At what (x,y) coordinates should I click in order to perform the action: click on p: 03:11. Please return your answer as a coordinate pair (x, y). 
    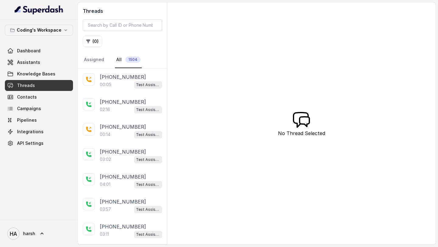
    Looking at the image, I should click on (104, 234).